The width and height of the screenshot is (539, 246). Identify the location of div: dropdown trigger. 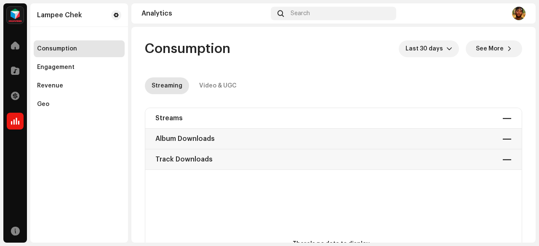
(450, 49).